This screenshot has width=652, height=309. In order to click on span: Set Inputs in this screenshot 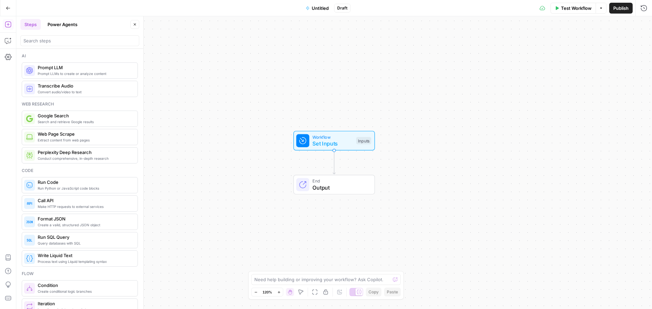, I will do `click(332, 144)`.